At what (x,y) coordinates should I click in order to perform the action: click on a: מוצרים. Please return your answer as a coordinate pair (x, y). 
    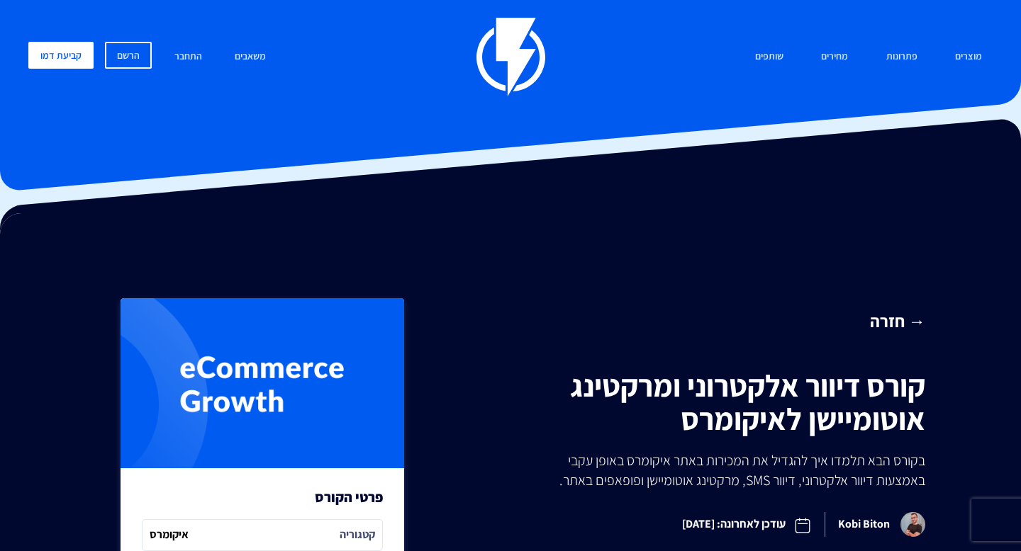
    Looking at the image, I should click on (968, 57).